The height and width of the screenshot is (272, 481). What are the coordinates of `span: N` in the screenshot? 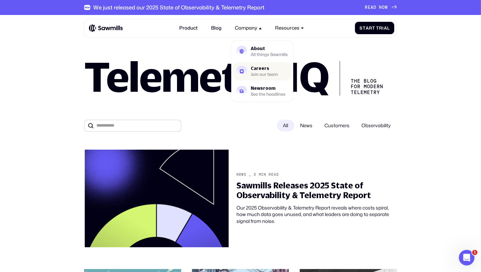 It's located at (381, 7).